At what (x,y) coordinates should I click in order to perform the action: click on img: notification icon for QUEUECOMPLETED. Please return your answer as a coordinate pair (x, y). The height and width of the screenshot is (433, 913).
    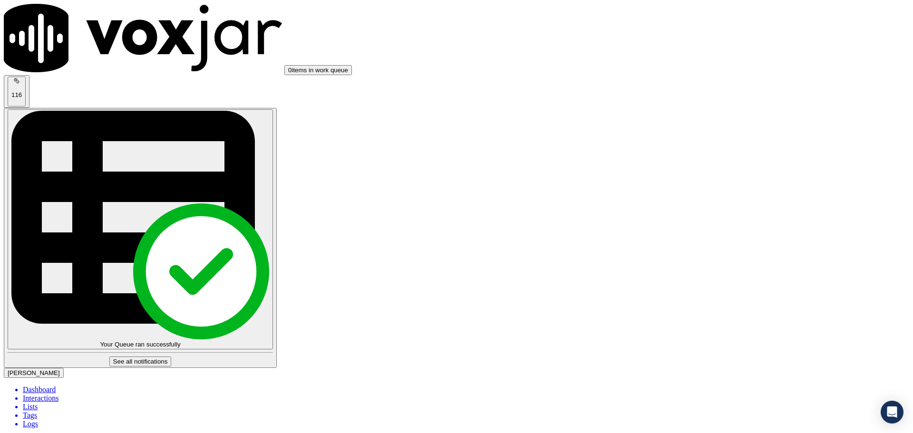
    Looking at the image, I should click on (140, 225).